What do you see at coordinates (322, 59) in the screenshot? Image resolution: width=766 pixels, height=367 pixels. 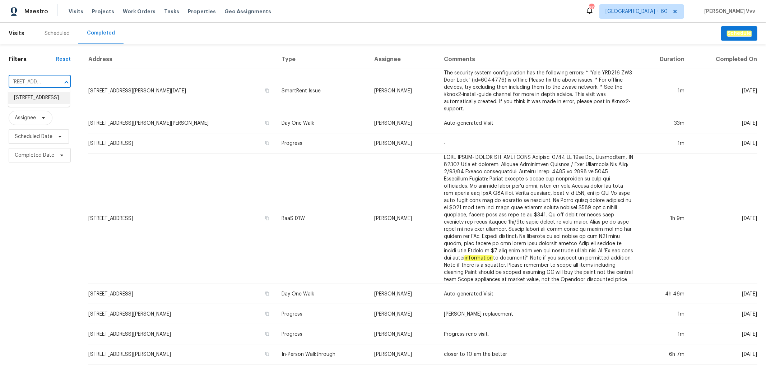 I see `th: Type` at bounding box center [322, 59].